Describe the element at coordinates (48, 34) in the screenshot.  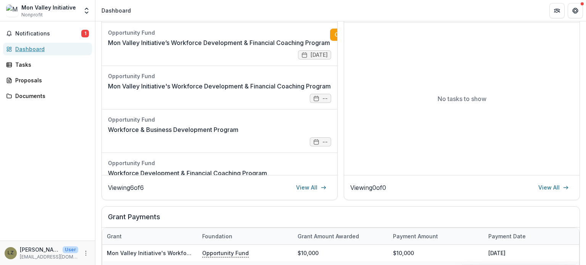
I see `span: Notifications` at that location.